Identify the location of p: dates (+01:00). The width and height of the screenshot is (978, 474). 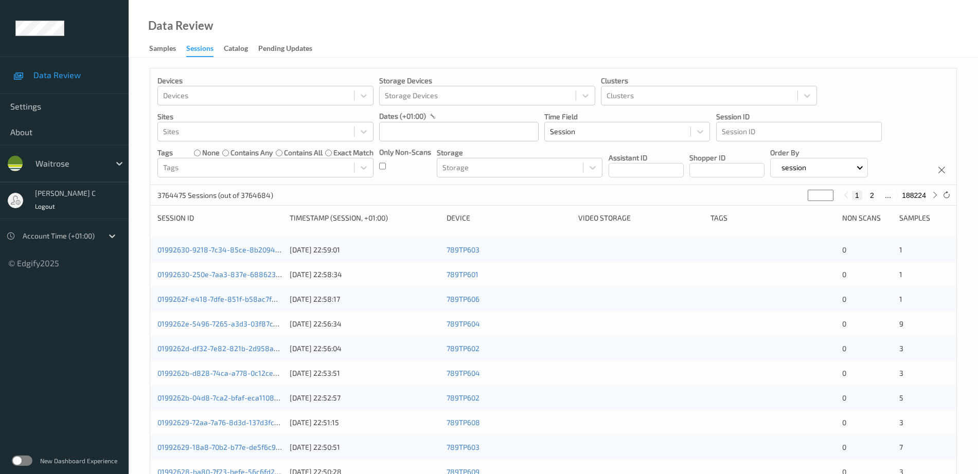
(402, 116).